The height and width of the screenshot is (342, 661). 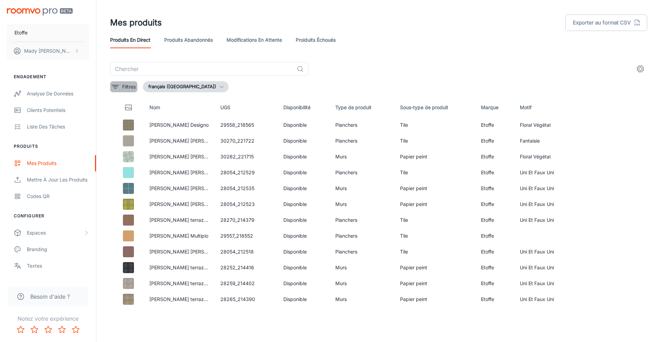 What do you see at coordinates (58, 94) in the screenshot?
I see `div: Analyse de données` at bounding box center [58, 94].